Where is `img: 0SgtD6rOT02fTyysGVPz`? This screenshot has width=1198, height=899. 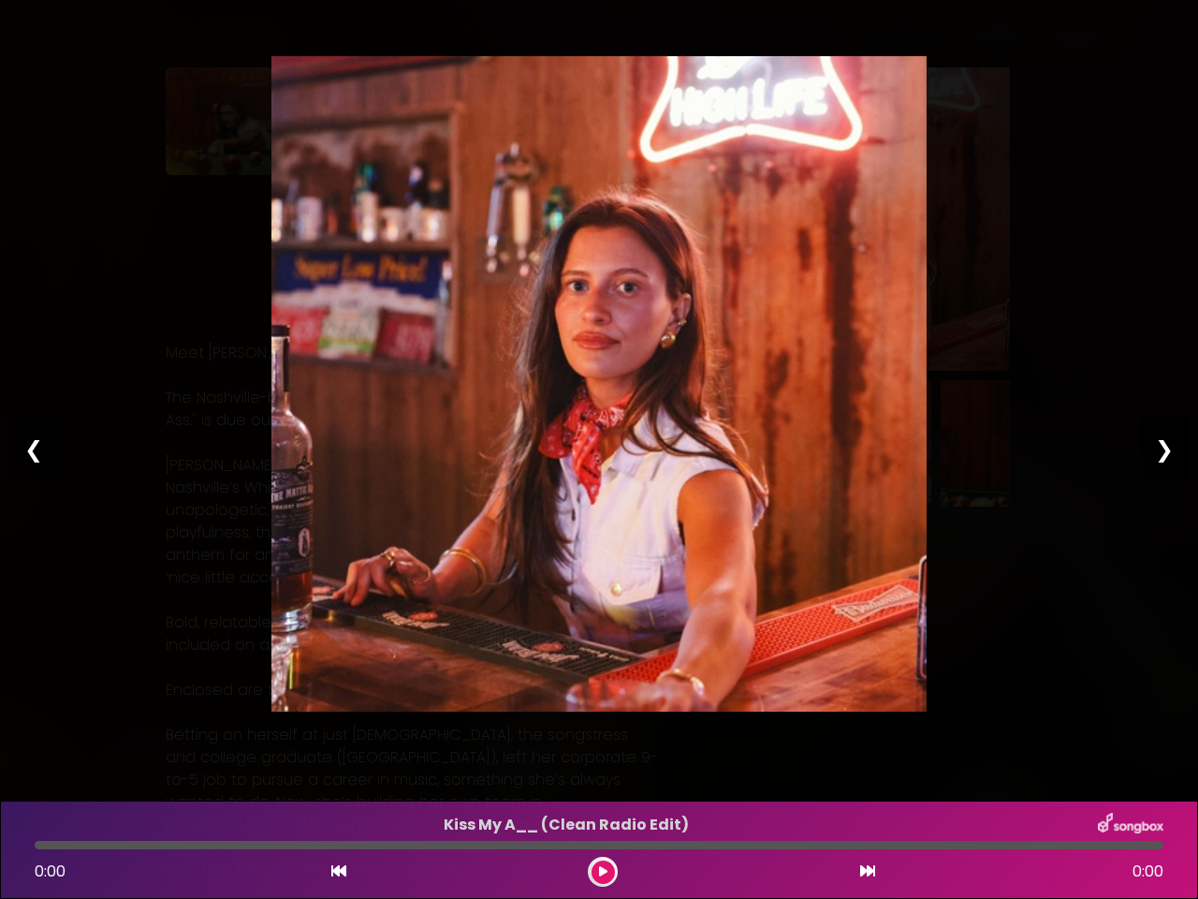 img: 0SgtD6rOT02fTyysGVPz is located at coordinates (599, 384).